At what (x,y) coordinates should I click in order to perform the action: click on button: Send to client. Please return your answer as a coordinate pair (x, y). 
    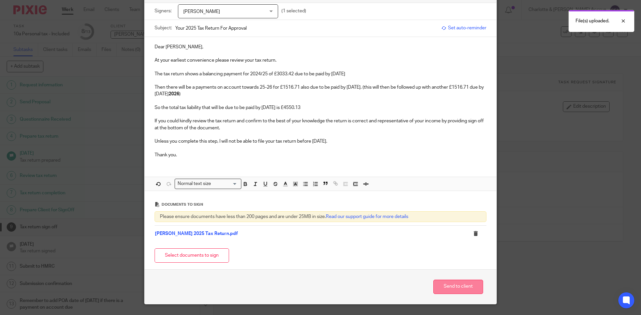
    Looking at the image, I should click on (458, 287).